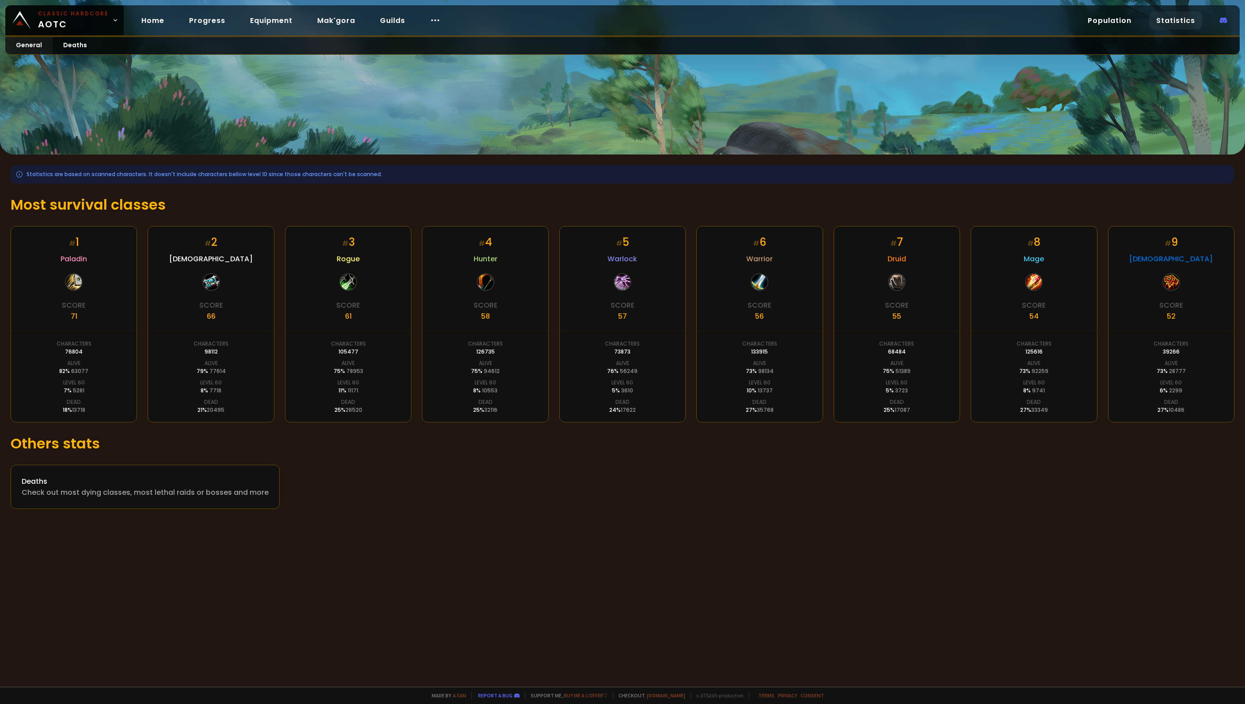 The width and height of the screenshot is (1245, 704). Describe the element at coordinates (759, 391) in the screenshot. I see `div: 10 %` at that location.